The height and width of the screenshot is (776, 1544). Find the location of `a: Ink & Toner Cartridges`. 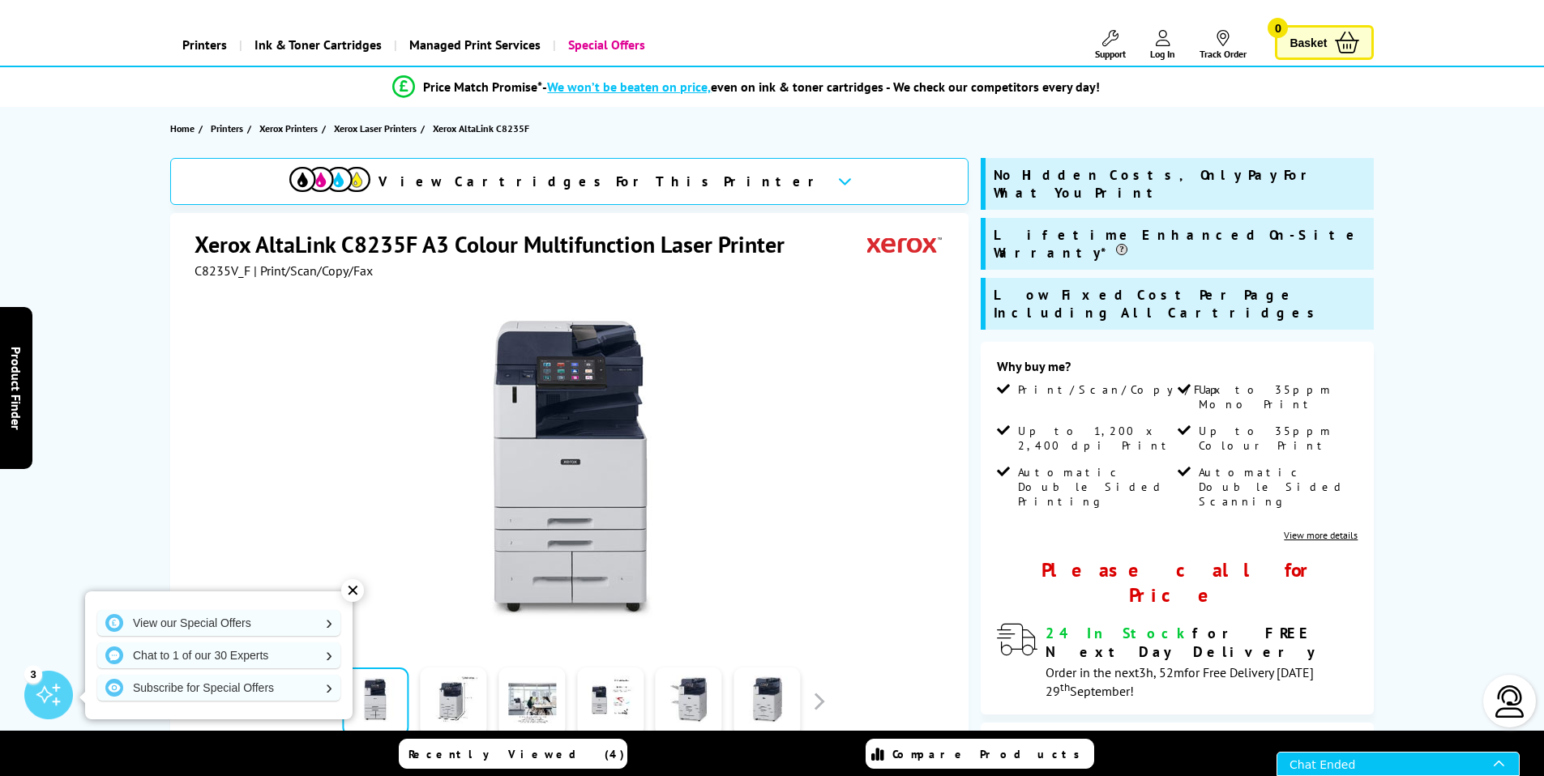

a: Ink & Toner Cartridges is located at coordinates (316, 45).